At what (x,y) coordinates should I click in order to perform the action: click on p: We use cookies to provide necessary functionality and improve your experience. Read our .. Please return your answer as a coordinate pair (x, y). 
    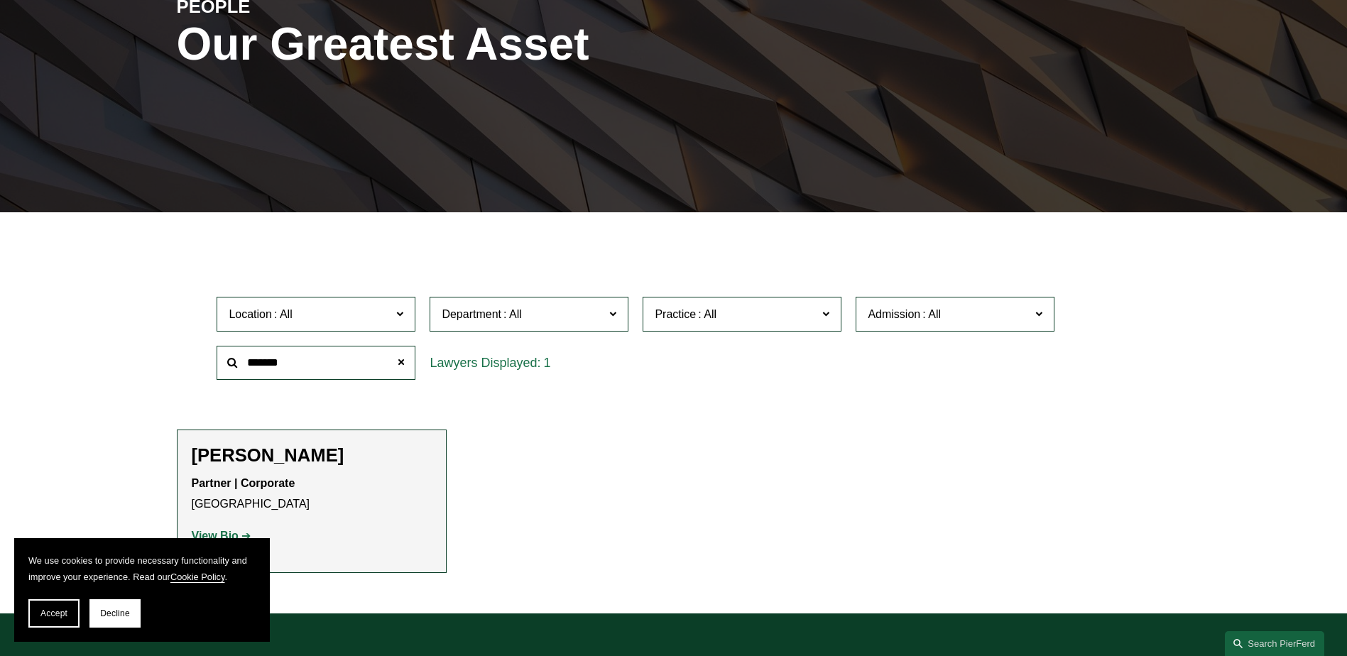
    Looking at the image, I should click on (142, 569).